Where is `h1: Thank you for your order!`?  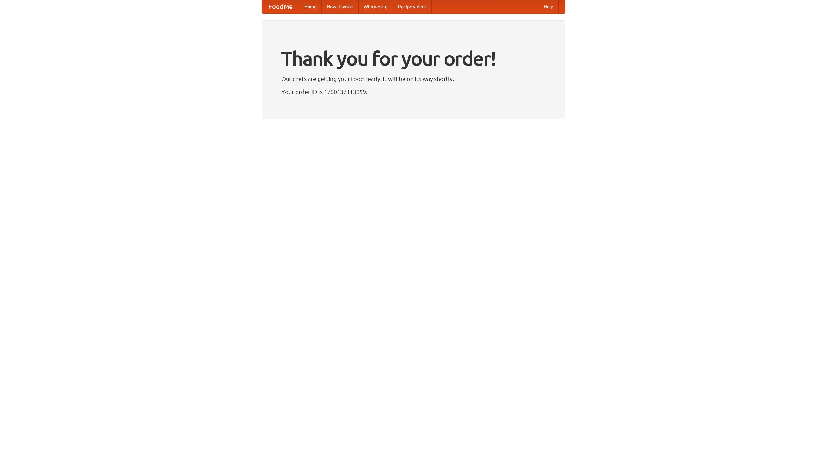 h1: Thank you for your order! is located at coordinates (413, 58).